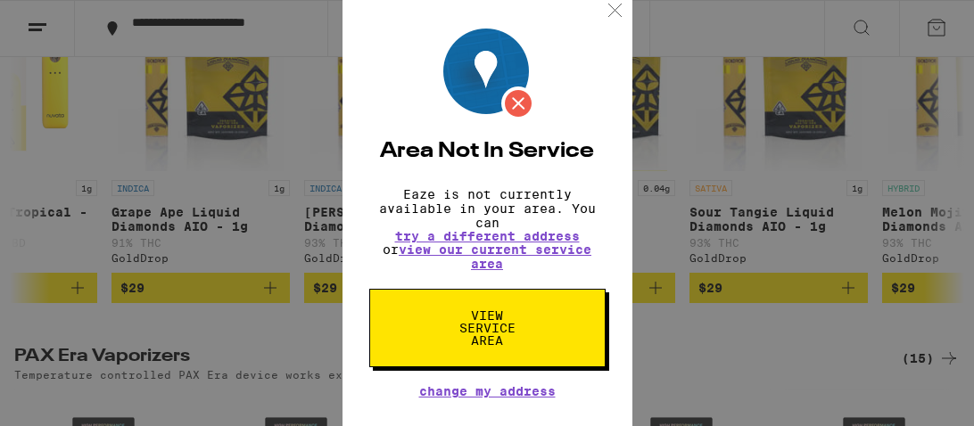 The width and height of the screenshot is (974, 426). Describe the element at coordinates (487, 392) in the screenshot. I see `span: Change My Address` at that location.